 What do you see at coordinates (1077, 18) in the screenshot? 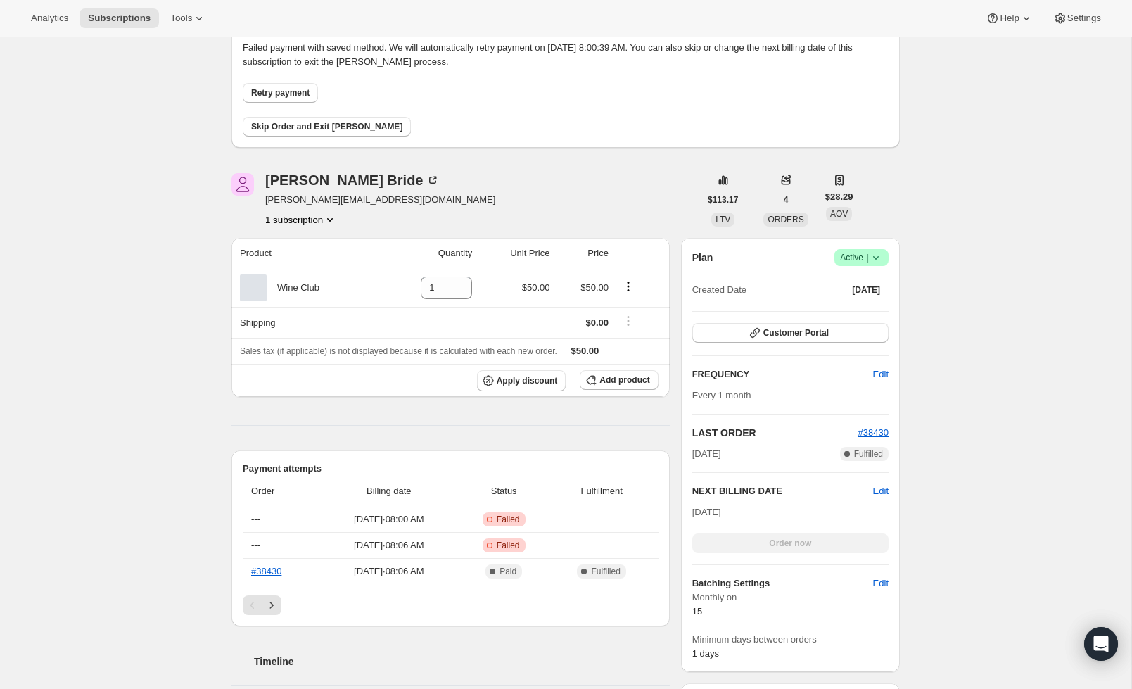
I see `button: Settings` at bounding box center [1077, 18].